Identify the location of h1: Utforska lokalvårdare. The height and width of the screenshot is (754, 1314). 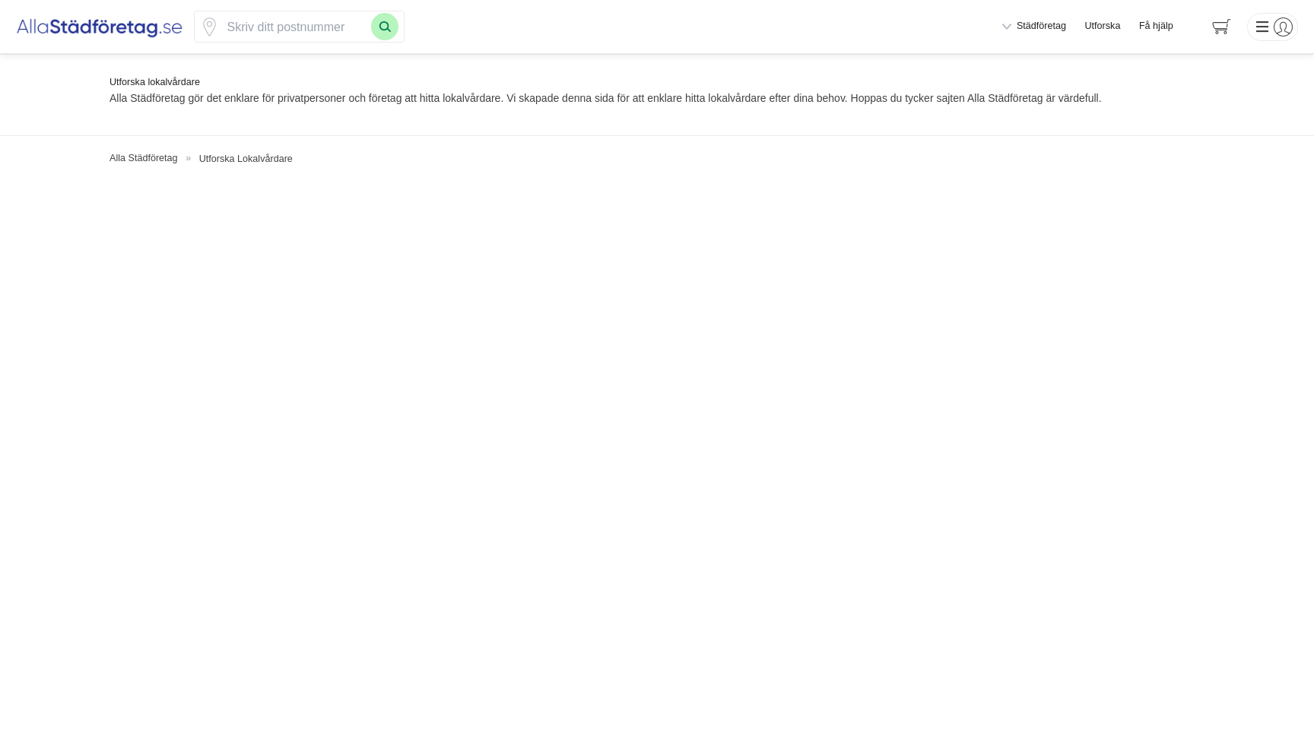
(657, 83).